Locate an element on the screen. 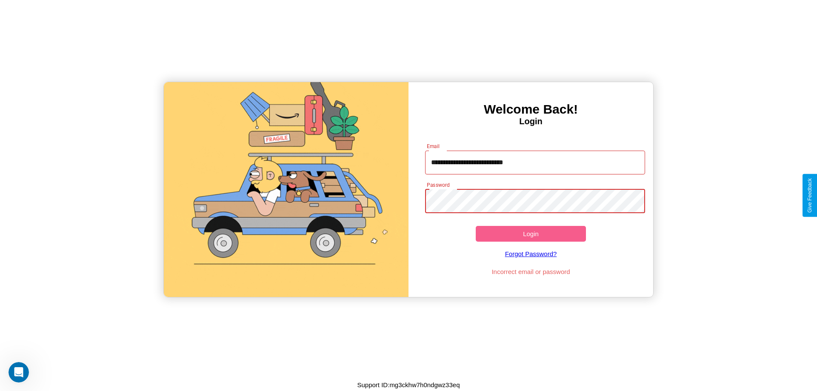 The image size is (817, 391). label: Email is located at coordinates (433, 146).